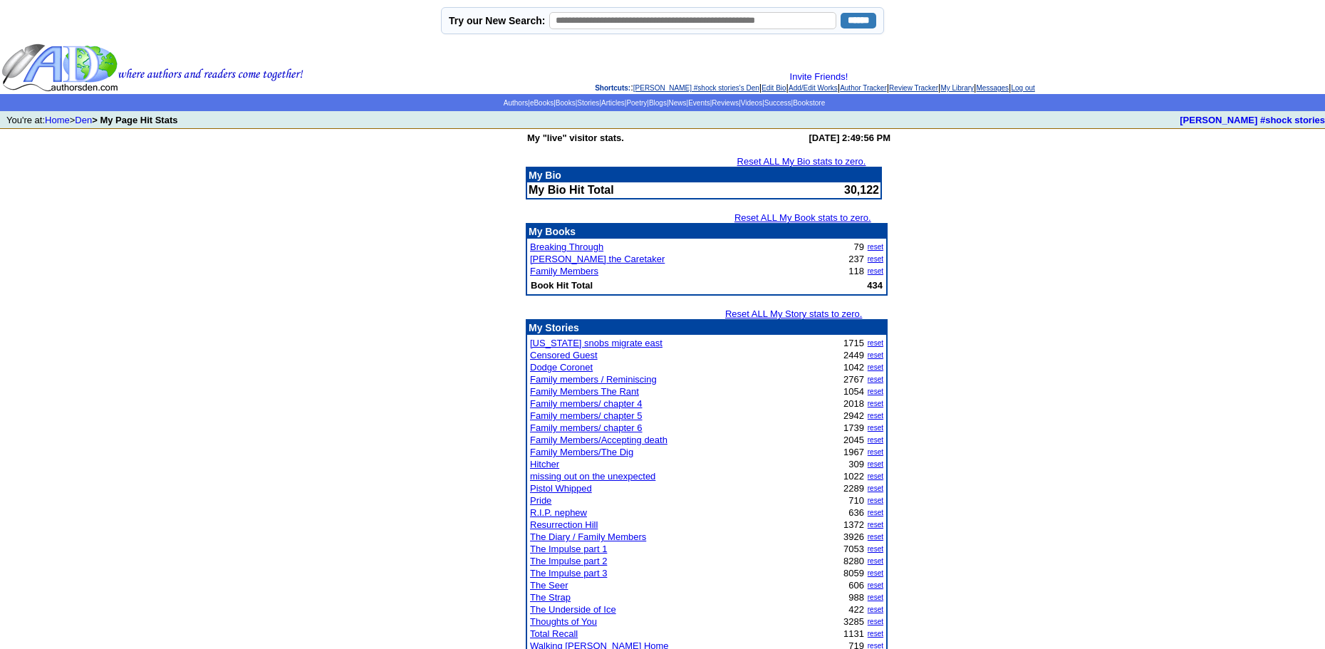 This screenshot has width=1325, height=649. Describe the element at coordinates (704, 175) in the screenshot. I see `p: My Bio` at that location.